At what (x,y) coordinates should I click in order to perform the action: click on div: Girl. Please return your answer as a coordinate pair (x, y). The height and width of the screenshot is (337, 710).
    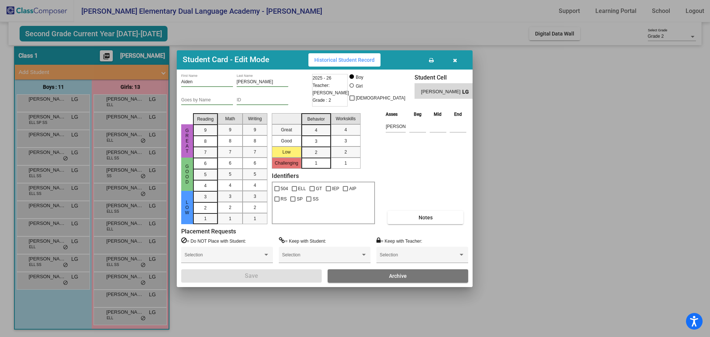
    Looking at the image, I should click on (359, 86).